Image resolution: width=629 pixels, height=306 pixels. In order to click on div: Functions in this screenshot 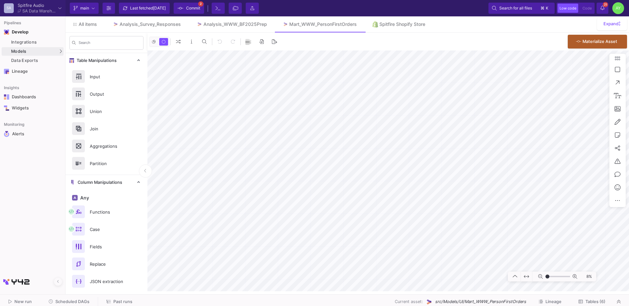, I will do `click(108, 212)`.